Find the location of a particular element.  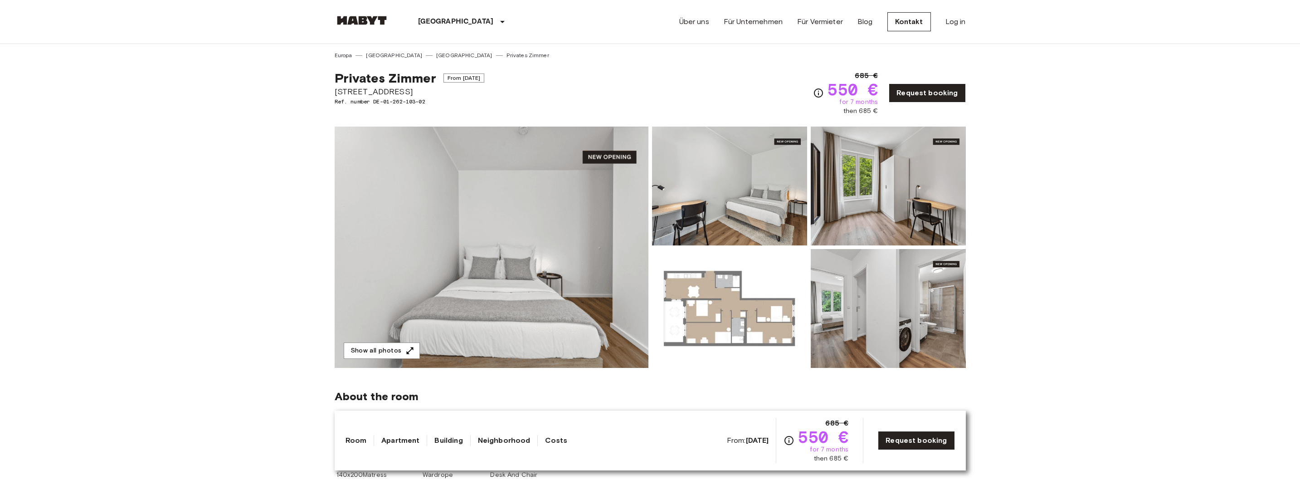

a: Für Unternehmen is located at coordinates (753, 22).